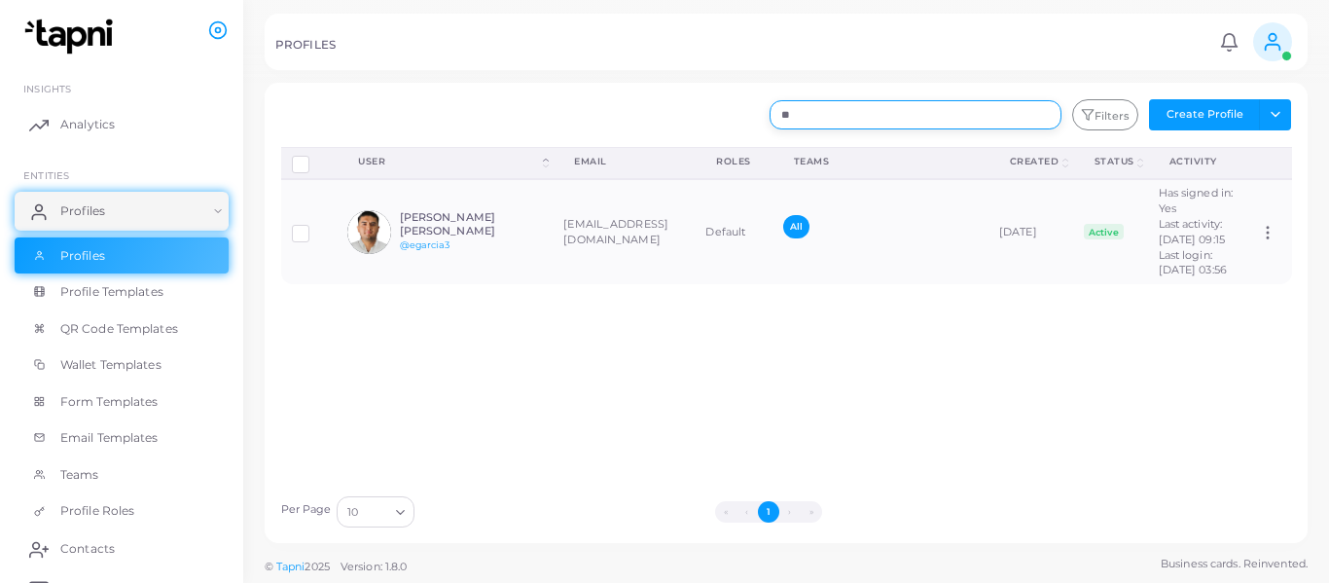 The image size is (1329, 583). What do you see at coordinates (309, 162) in the screenshot?
I see `th: Row-selection` at bounding box center [309, 162].